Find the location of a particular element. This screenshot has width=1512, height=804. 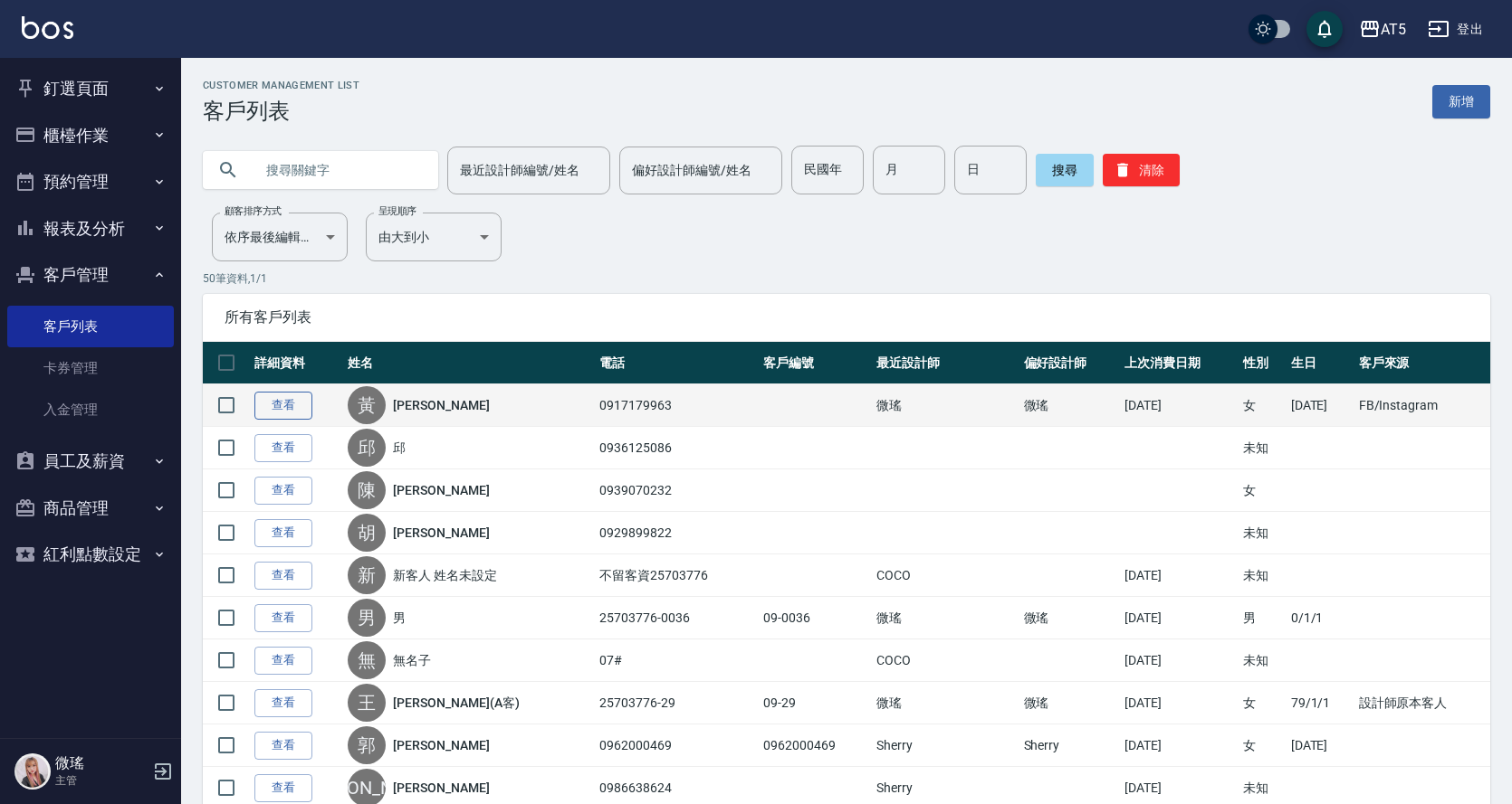

label: 顧客排序方式 is located at coordinates (252, 211).